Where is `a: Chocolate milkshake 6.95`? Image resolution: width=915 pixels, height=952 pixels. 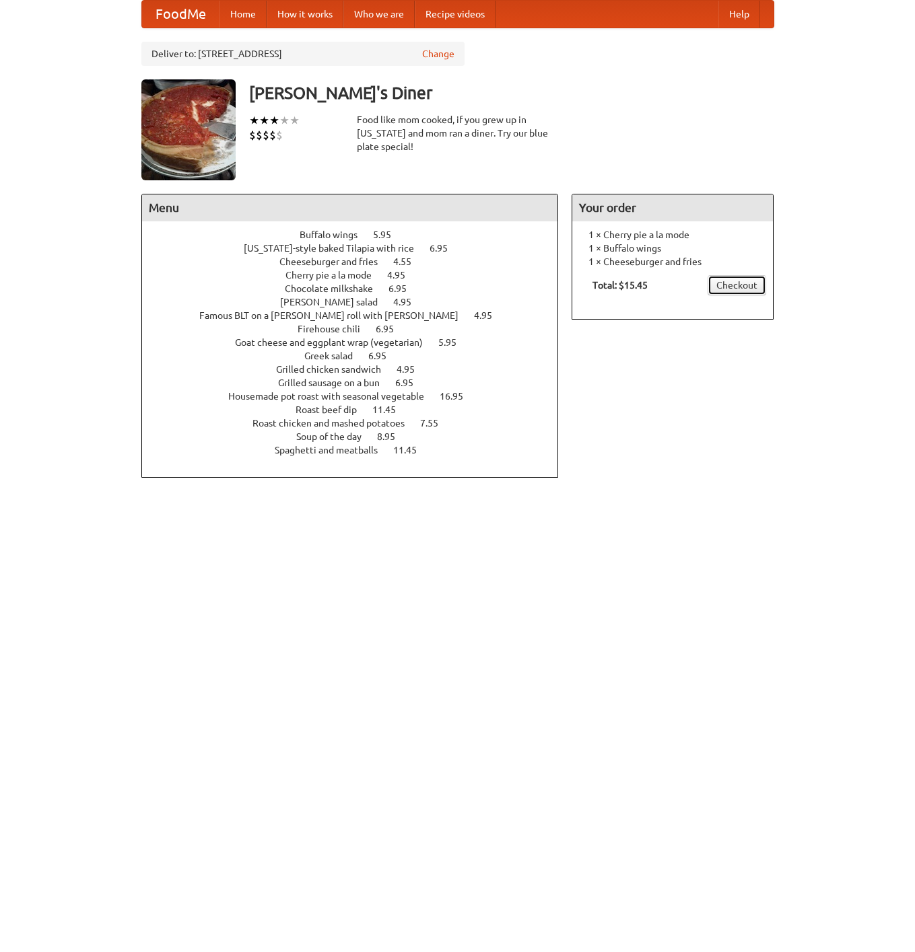 a: Chocolate milkshake 6.95 is located at coordinates (358, 289).